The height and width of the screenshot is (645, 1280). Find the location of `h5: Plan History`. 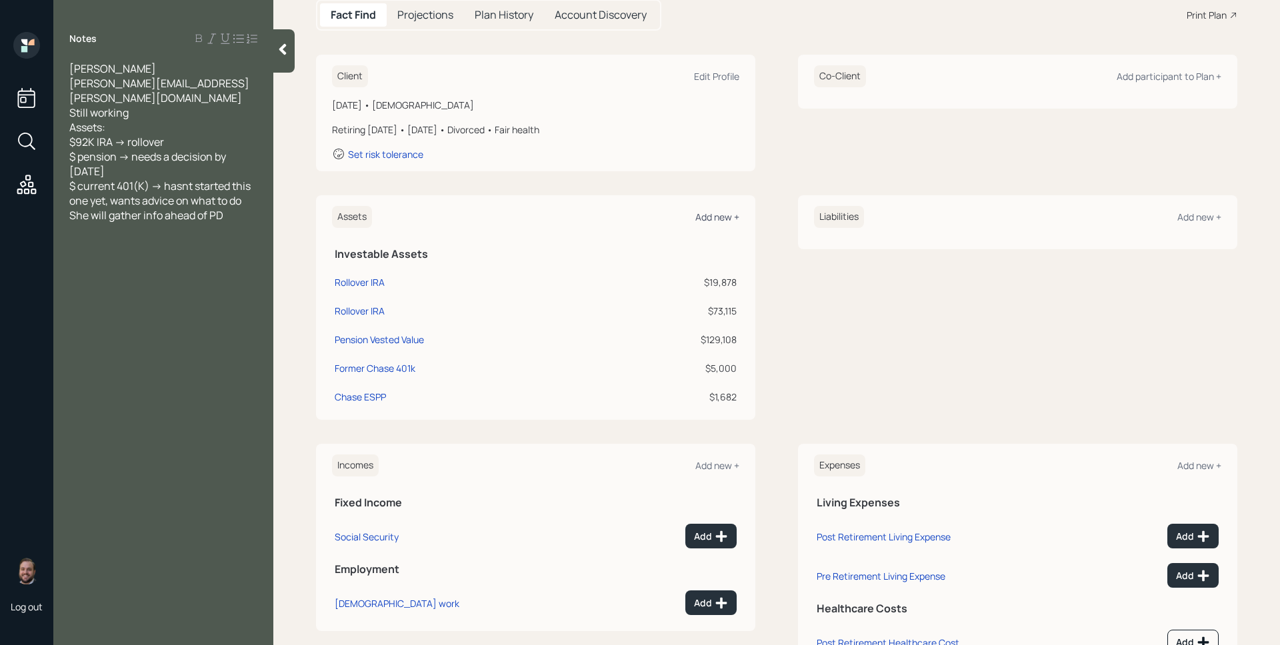

h5: Plan History is located at coordinates (504, 15).